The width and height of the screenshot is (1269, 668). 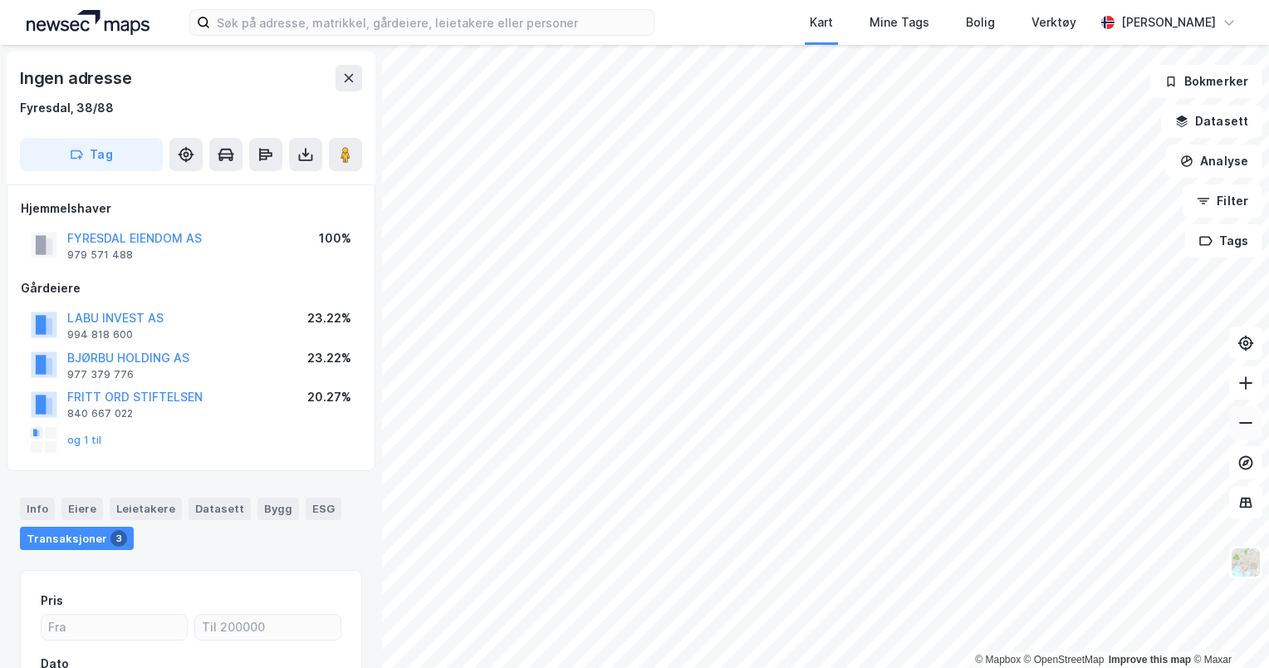 What do you see at coordinates (1224, 241) in the screenshot?
I see `button: Tags` at bounding box center [1224, 241].